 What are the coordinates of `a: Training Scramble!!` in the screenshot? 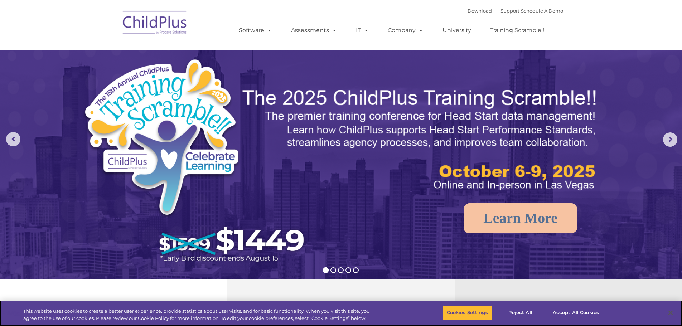 It's located at (517, 30).